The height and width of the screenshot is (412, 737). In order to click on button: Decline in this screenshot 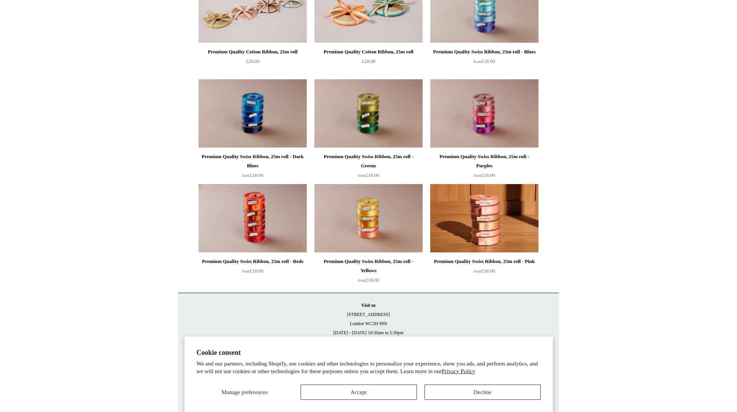, I will do `click(482, 392)`.